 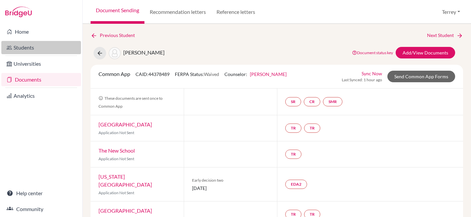 I want to click on span: FERPA Status:, so click(x=197, y=74).